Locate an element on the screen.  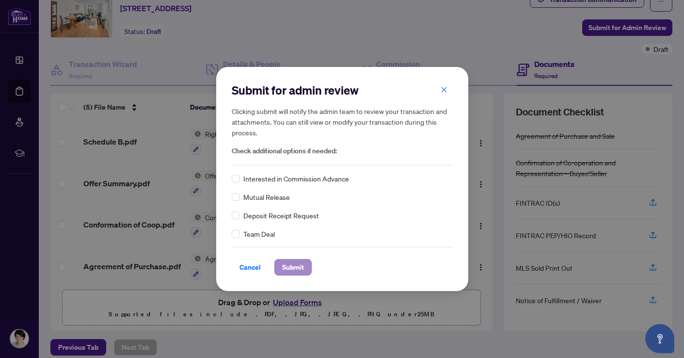
span: close is located at coordinates (444, 90).